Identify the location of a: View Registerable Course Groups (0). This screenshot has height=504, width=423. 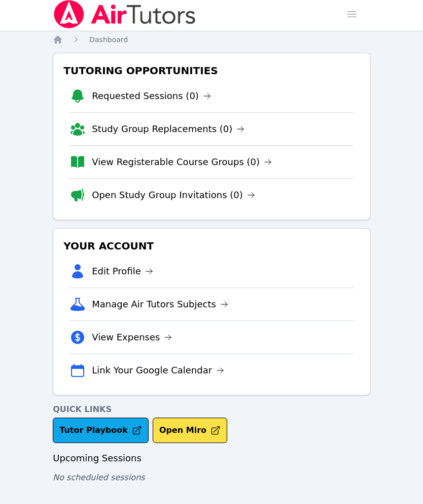
(182, 162).